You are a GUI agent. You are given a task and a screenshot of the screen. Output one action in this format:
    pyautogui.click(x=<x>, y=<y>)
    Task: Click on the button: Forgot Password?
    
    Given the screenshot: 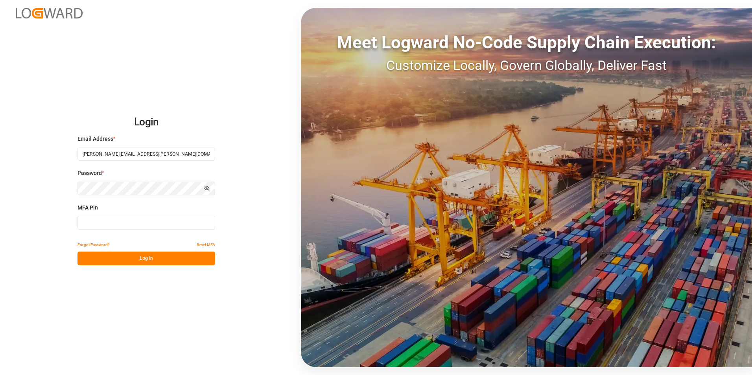 What is the action you would take?
    pyautogui.click(x=94, y=245)
    